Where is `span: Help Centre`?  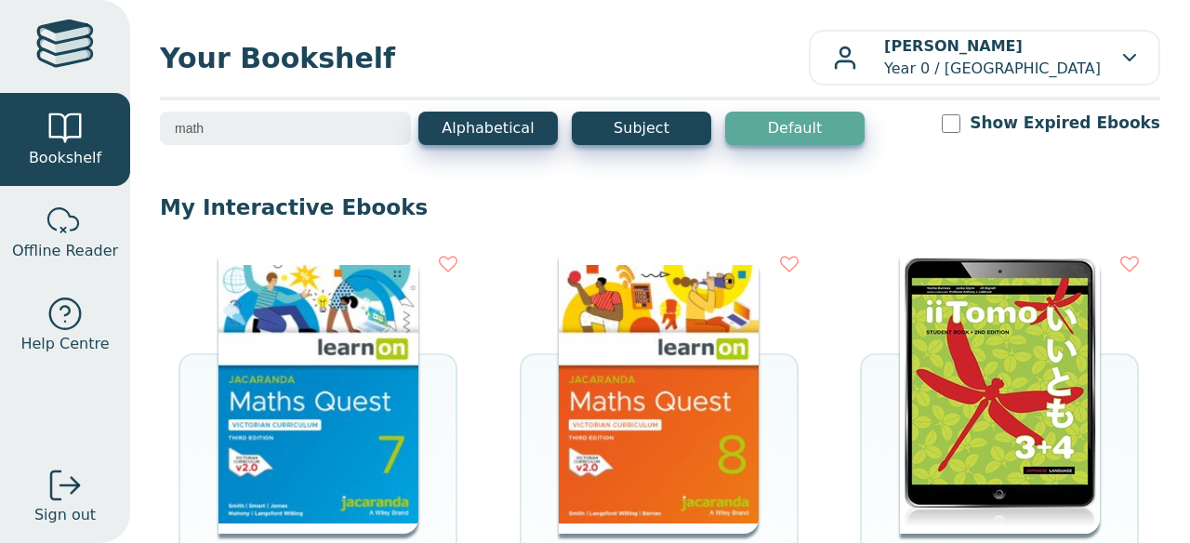
span: Help Centre is located at coordinates (64, 344).